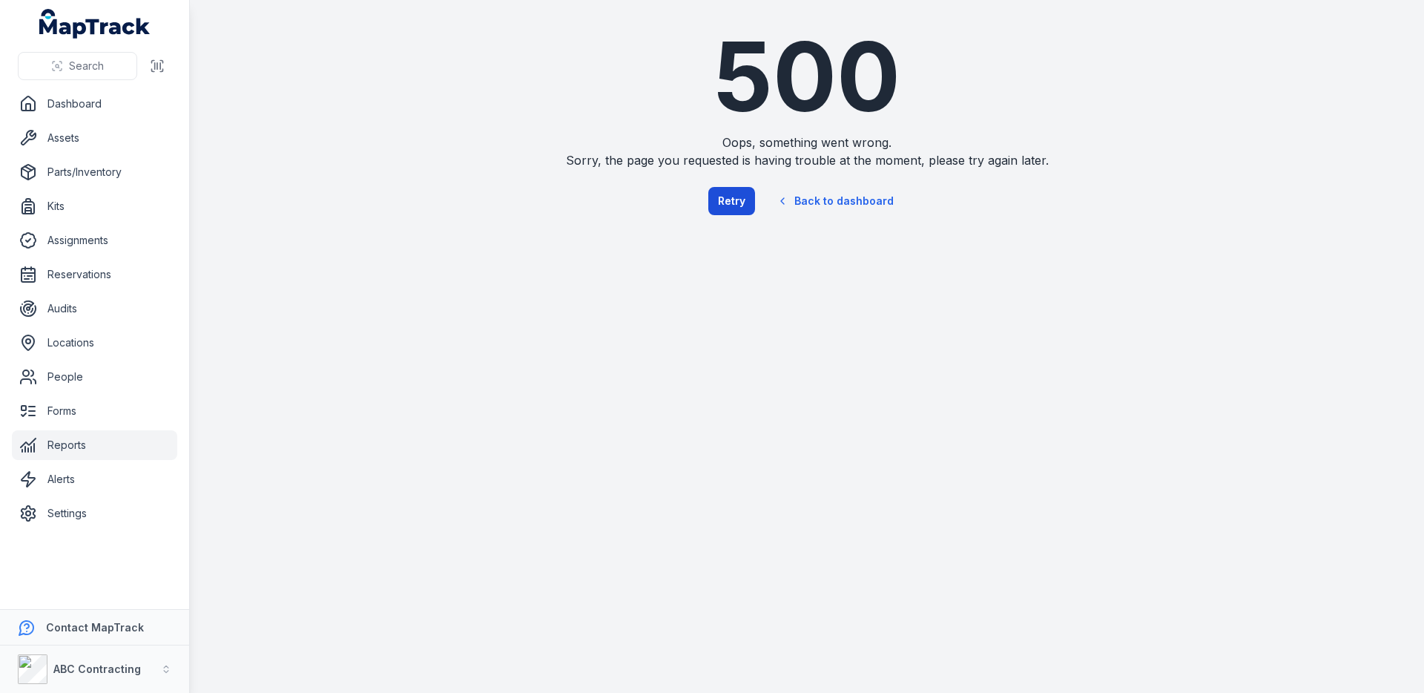  I want to click on span: Oops, something went wrong., so click(807, 142).